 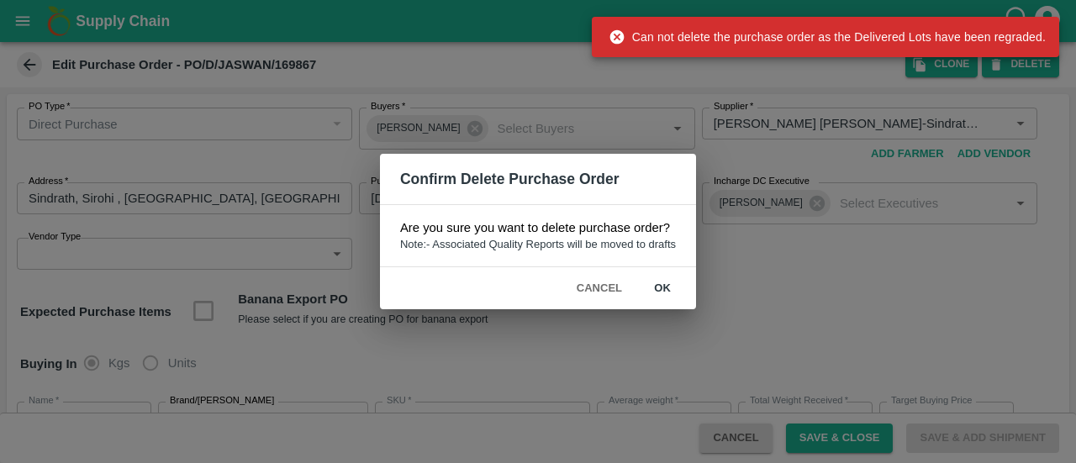 I want to click on p: Note:- Associated Quality Reports will be moved to drafts, so click(x=538, y=245).